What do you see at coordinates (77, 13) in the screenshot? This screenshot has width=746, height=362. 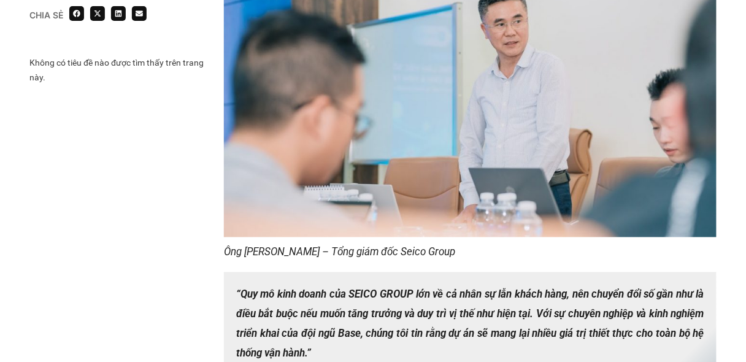 I see `div: Share on facebook` at bounding box center [77, 13].